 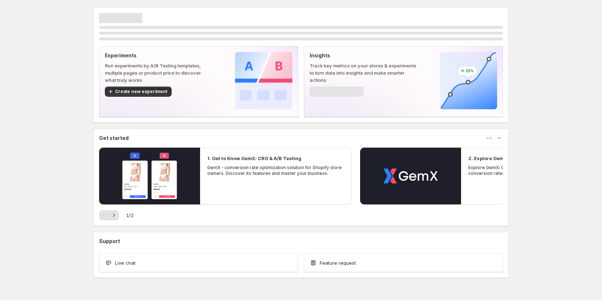 What do you see at coordinates (363, 56) in the screenshot?
I see `p: Insights` at bounding box center [363, 56].